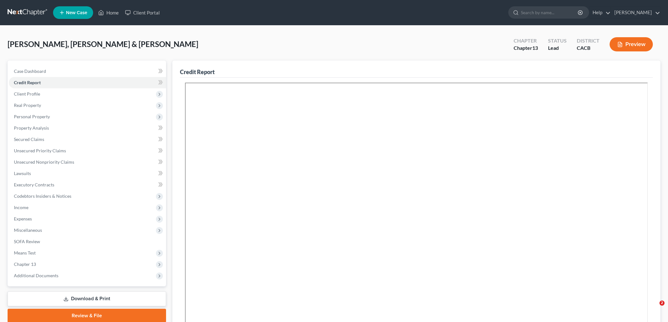  What do you see at coordinates (588, 48) in the screenshot?
I see `div: CACB` at bounding box center [588, 48].